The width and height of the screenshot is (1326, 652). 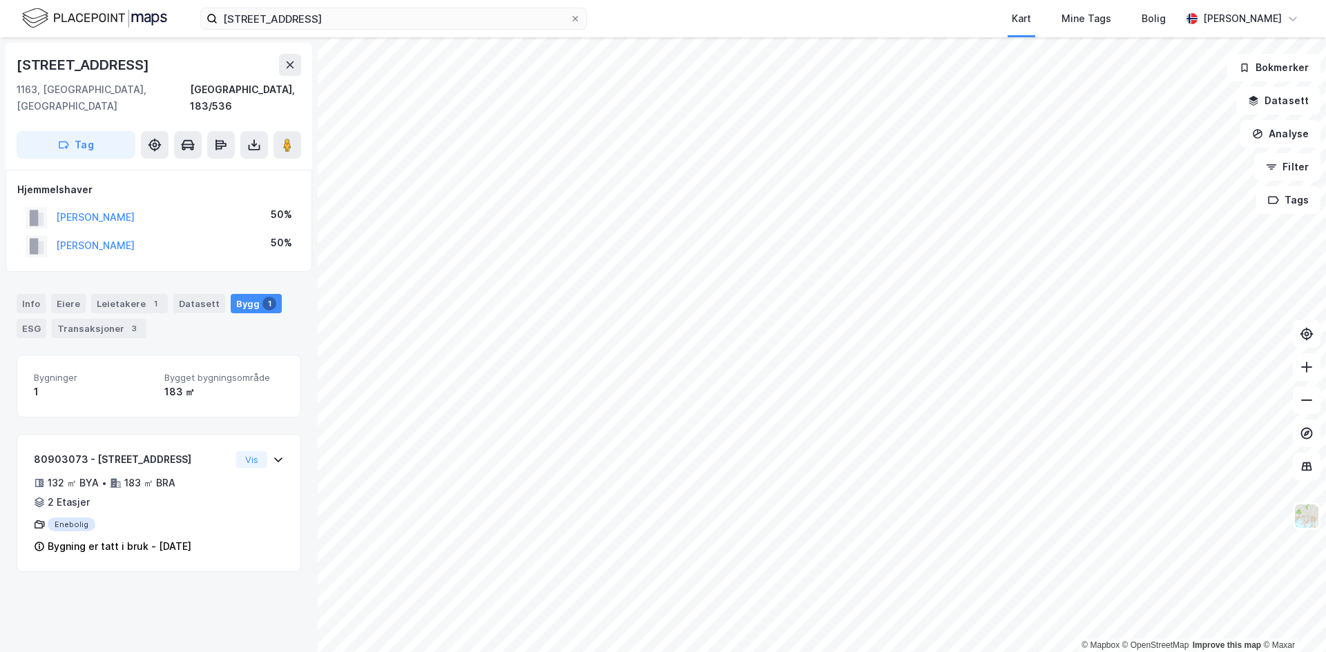 I want to click on div: Mine Tags, so click(x=1086, y=19).